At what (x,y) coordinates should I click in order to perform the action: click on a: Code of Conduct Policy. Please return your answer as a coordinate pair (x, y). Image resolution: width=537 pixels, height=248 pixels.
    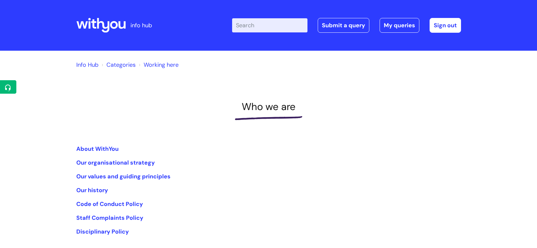
    Looking at the image, I should click on (110, 204).